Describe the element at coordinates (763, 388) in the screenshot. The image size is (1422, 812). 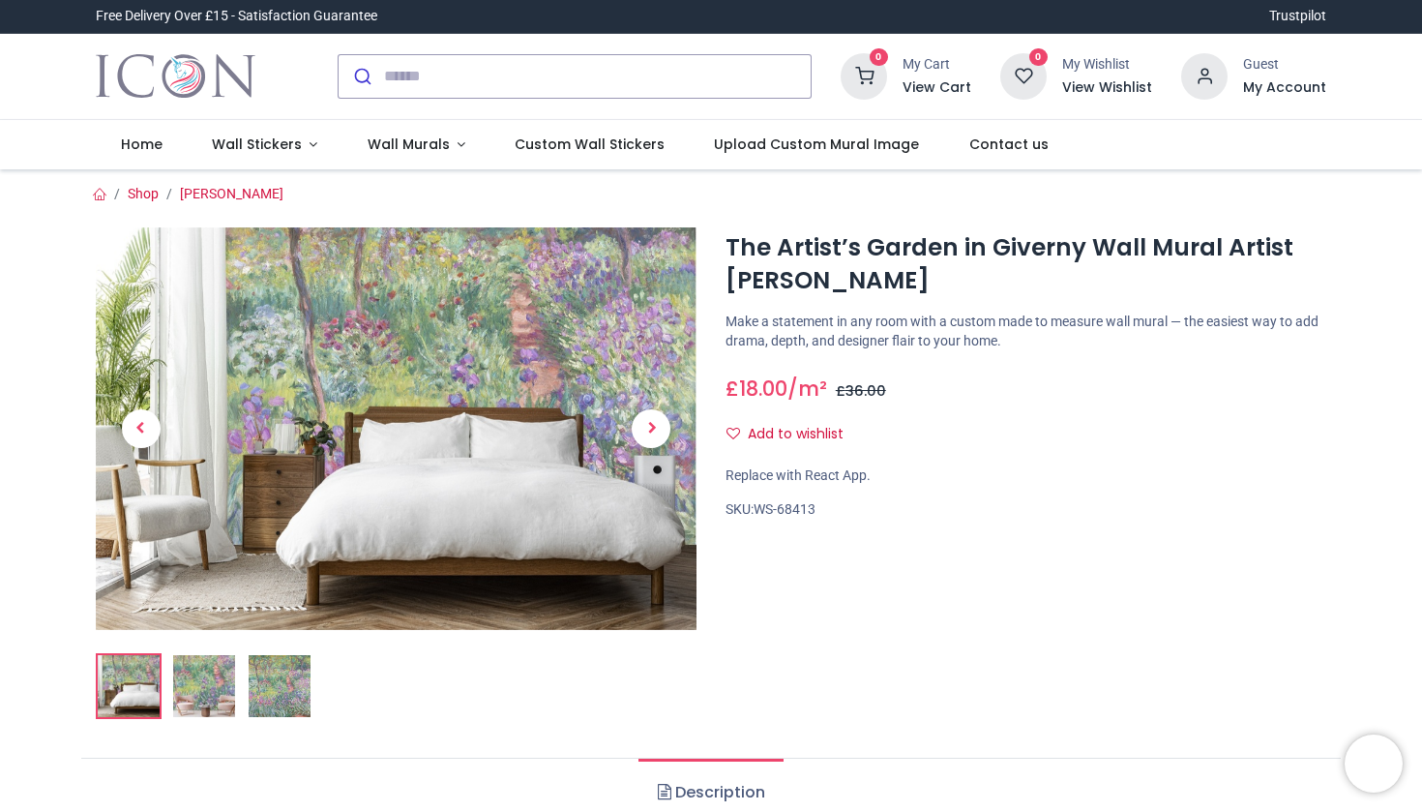
I see `span: 18.00` at that location.